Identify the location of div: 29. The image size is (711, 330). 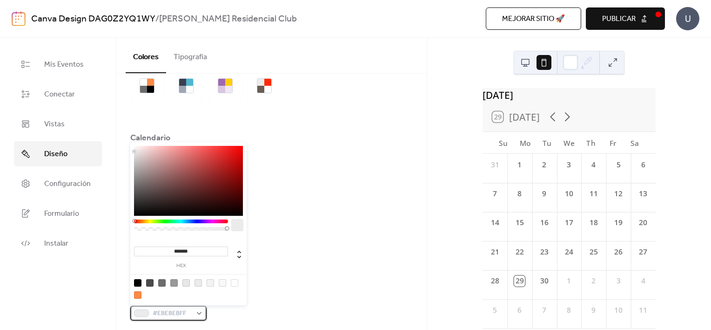
(519, 280).